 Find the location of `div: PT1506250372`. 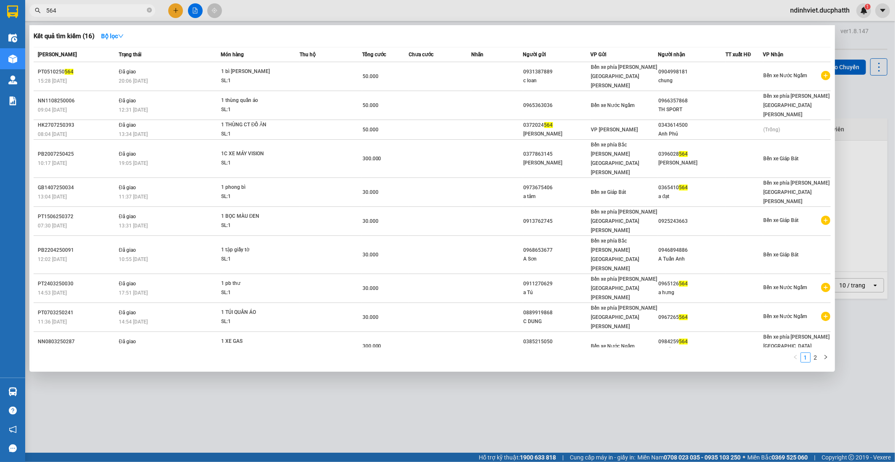

div: PT1506250372 is located at coordinates (77, 217).